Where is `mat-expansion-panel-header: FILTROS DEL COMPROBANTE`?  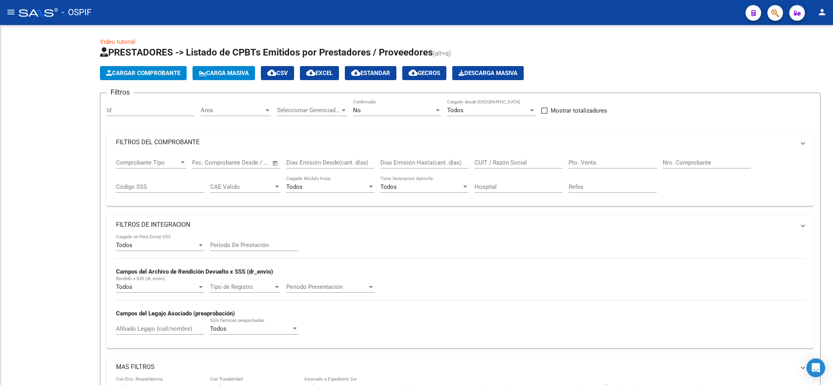 mat-expansion-panel-header: FILTROS DEL COMPROBANTE is located at coordinates (460, 142).